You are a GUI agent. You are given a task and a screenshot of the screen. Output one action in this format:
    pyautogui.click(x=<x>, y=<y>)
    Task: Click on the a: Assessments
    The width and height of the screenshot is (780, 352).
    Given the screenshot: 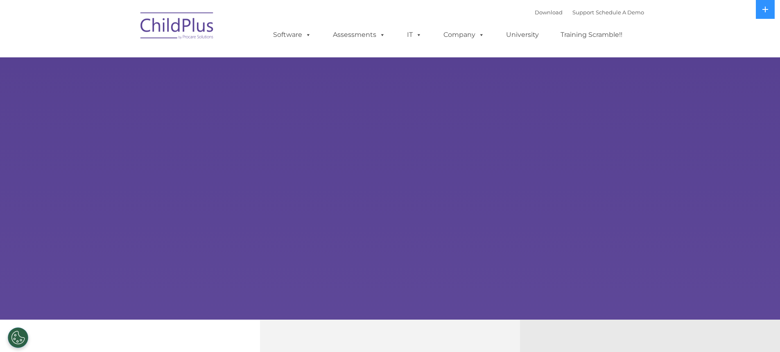 What is the action you would take?
    pyautogui.click(x=359, y=35)
    